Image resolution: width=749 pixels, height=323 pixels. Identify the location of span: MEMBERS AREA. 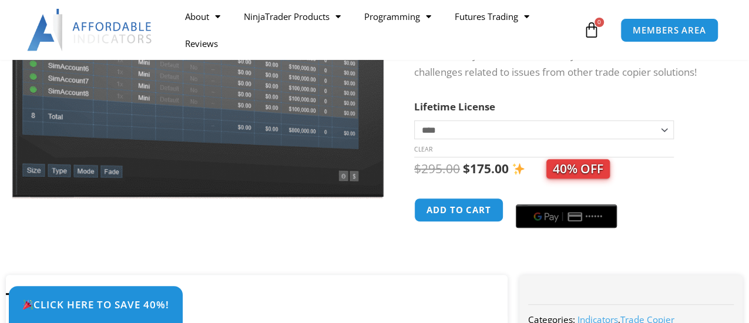
(669, 30).